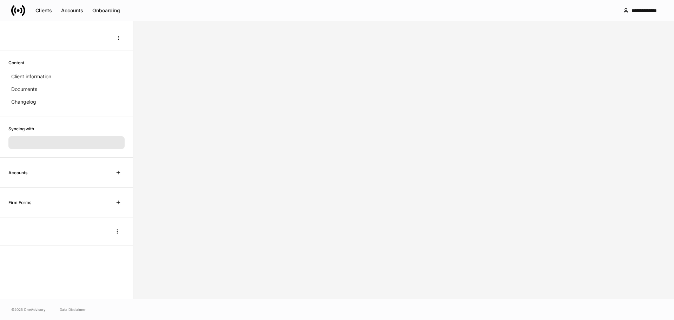  Describe the element at coordinates (21, 128) in the screenshot. I see `h6: Syncing with` at that location.